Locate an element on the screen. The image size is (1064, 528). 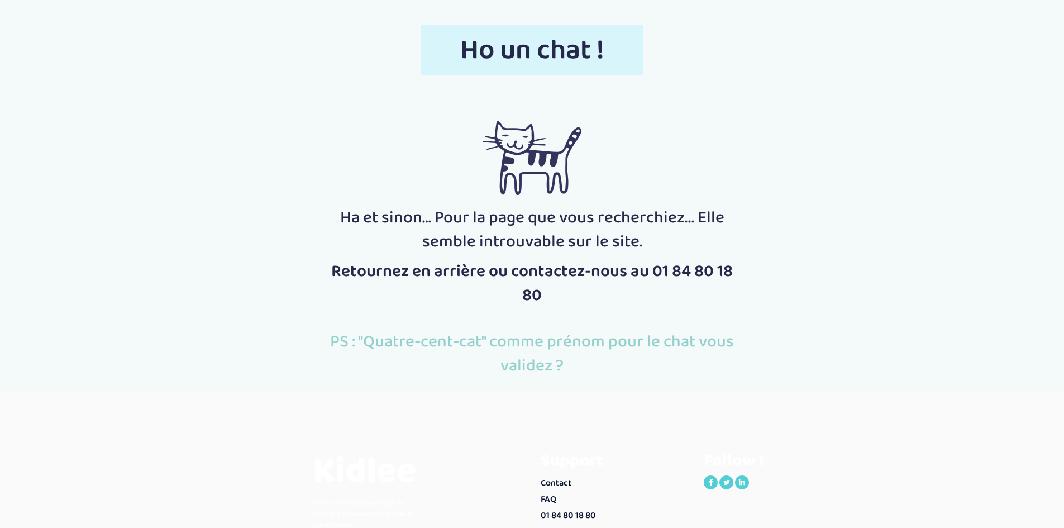
h3: Support is located at coordinates (614, 460).